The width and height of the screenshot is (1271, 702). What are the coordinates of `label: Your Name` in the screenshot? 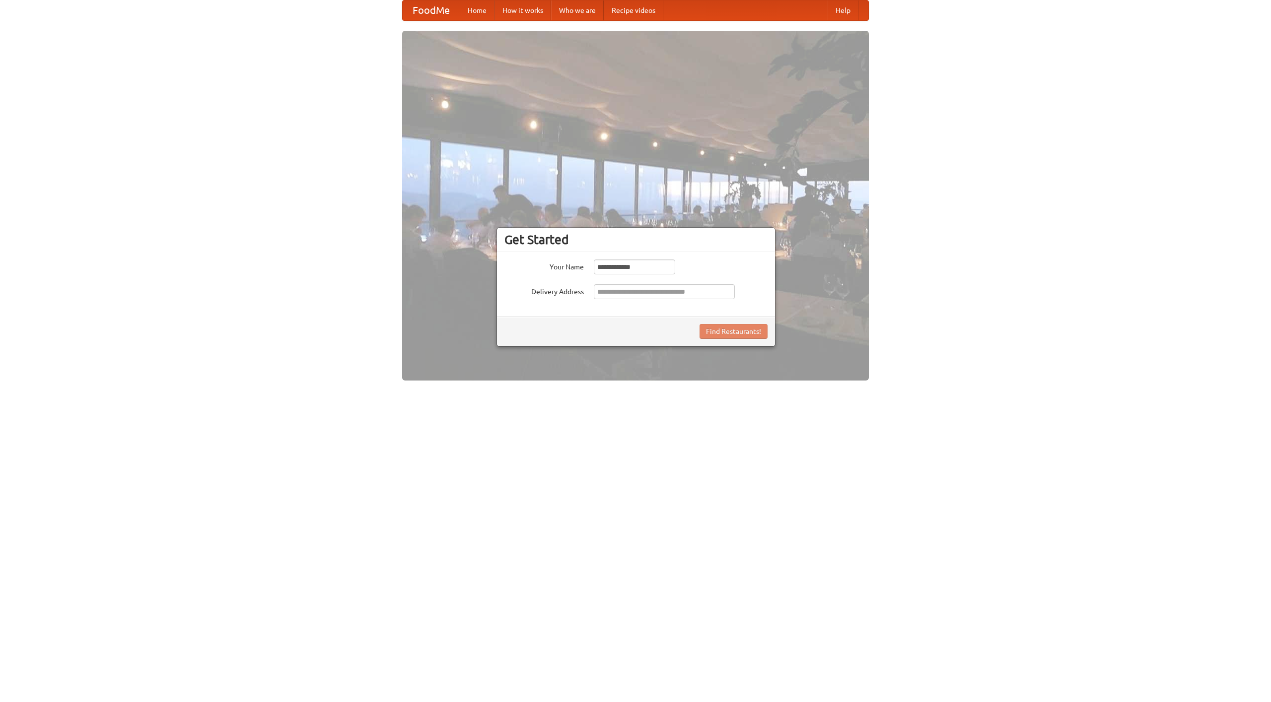 It's located at (544, 266).